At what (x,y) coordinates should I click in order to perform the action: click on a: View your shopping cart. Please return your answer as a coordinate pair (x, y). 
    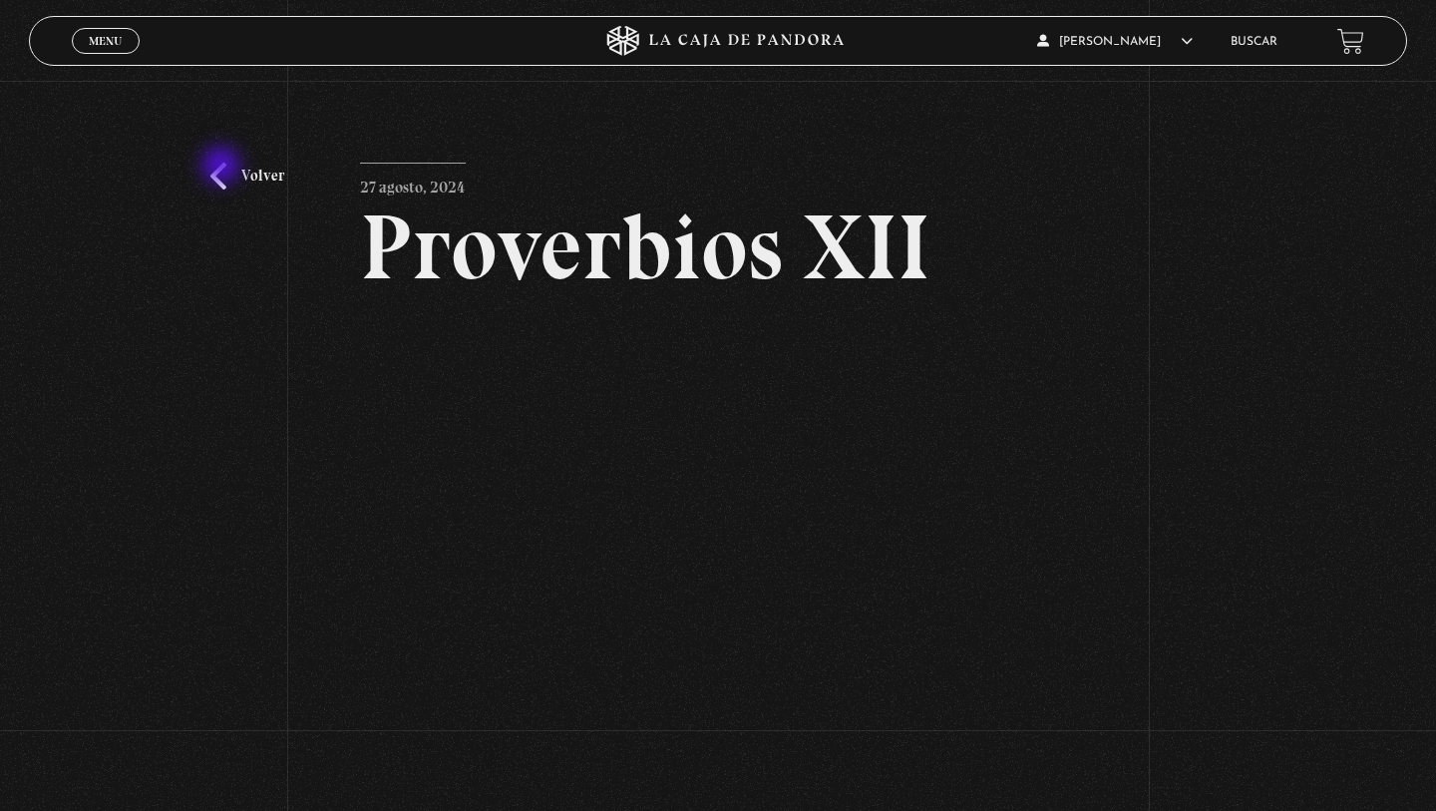
    Looking at the image, I should click on (1351, 41).